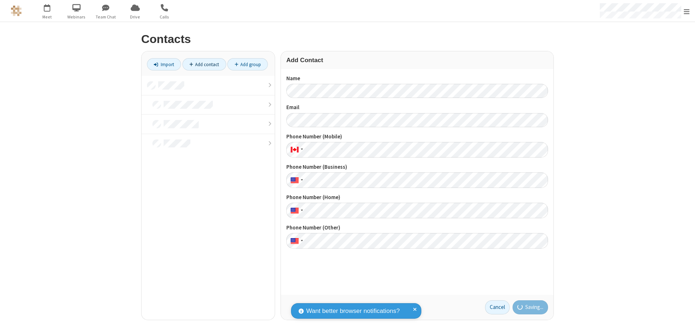 This screenshot has height=331, width=695. Describe the element at coordinates (534, 308) in the screenshot. I see `span: Saving...` at that location.